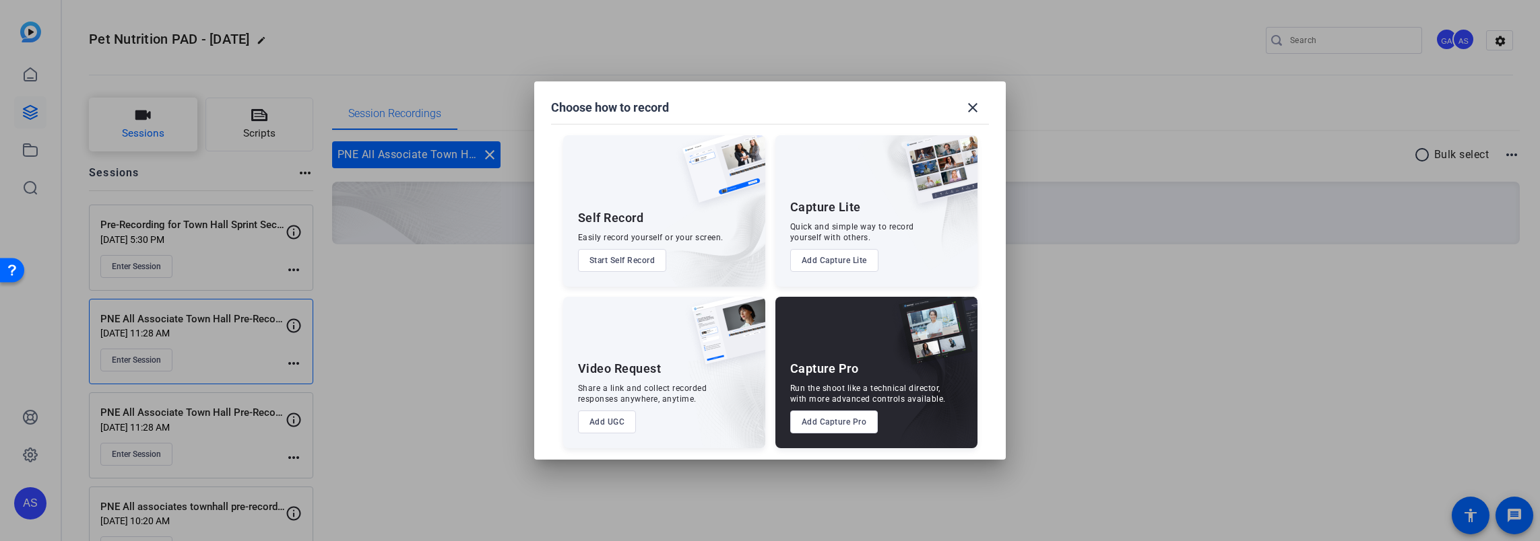 The height and width of the screenshot is (541, 1540). I want to click on img: embarkstudio-self-record.png, so click(706, 226).